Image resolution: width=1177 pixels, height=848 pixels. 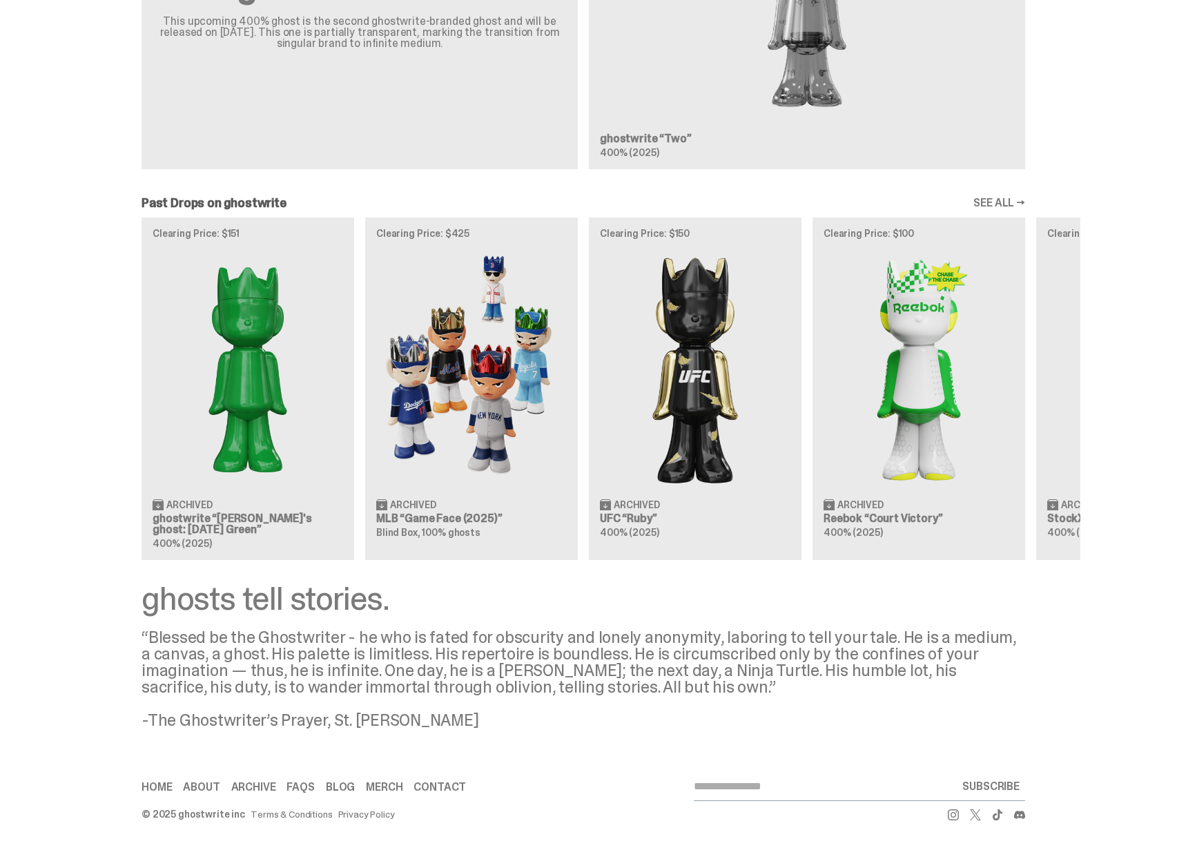 I want to click on h3: UFC “Ruby”, so click(x=695, y=518).